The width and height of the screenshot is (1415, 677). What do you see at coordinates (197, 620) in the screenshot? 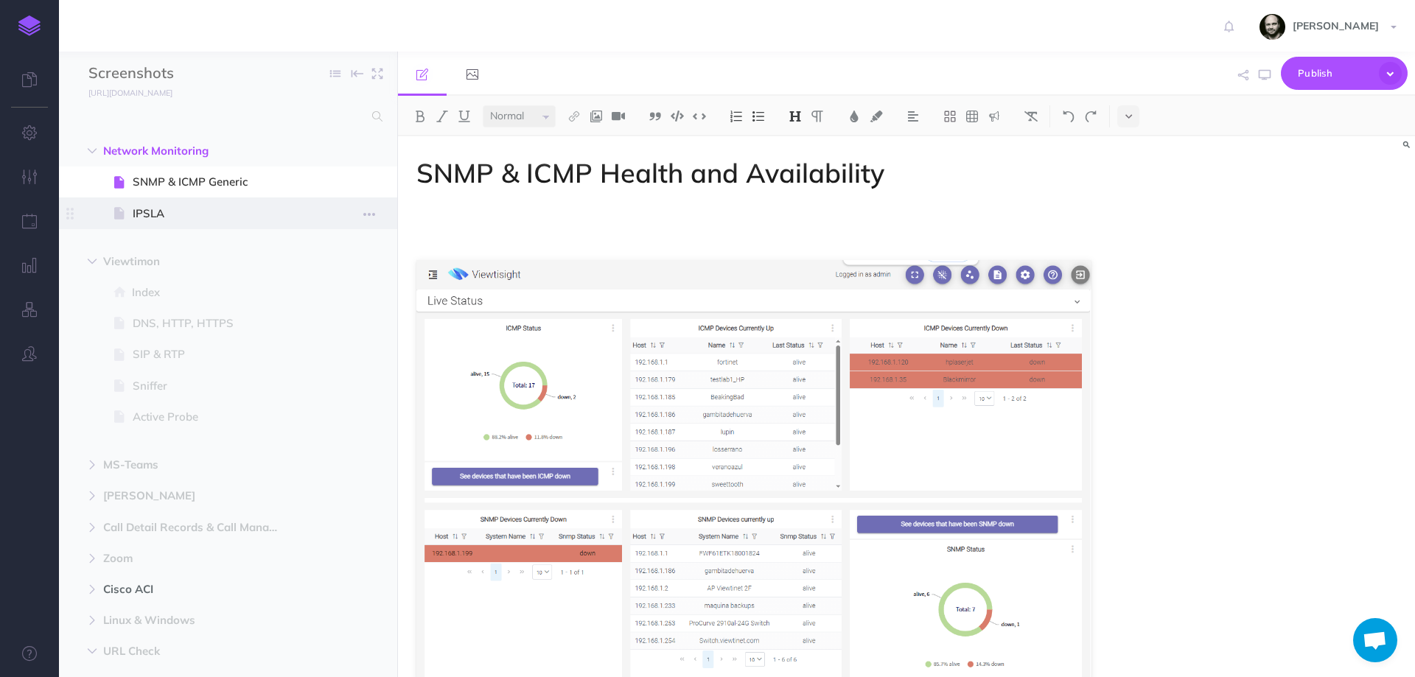
I see `span: Linux & Windows` at bounding box center [197, 620].